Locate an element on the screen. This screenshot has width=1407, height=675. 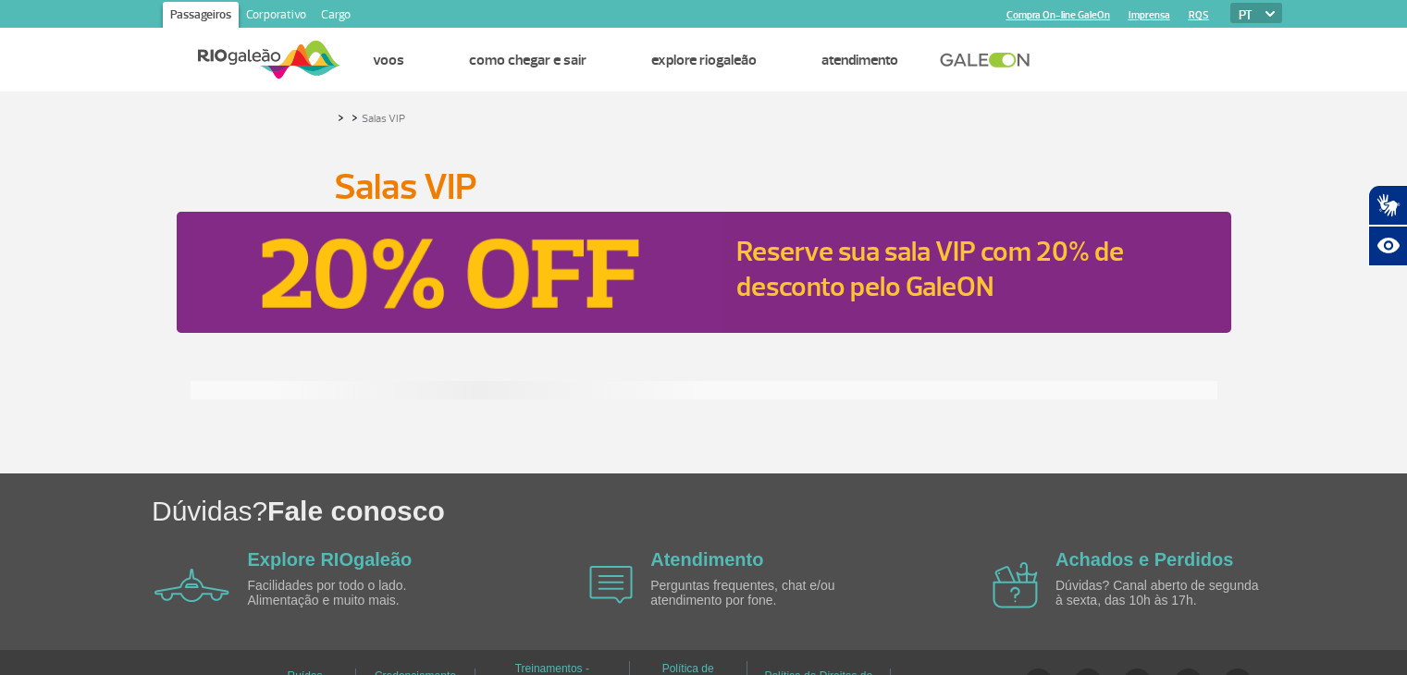
a: RQS is located at coordinates (1198, 15).